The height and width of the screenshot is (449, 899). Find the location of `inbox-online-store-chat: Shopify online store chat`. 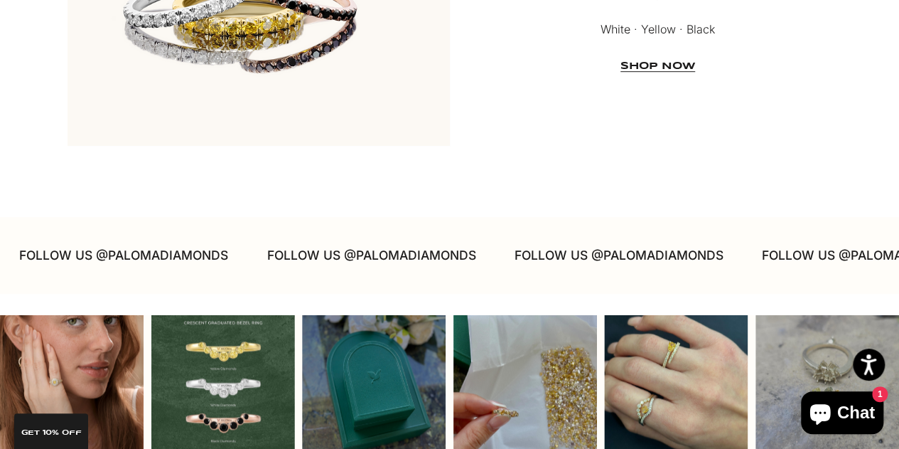

inbox-online-store-chat: Shopify online store chat is located at coordinates (843, 414).